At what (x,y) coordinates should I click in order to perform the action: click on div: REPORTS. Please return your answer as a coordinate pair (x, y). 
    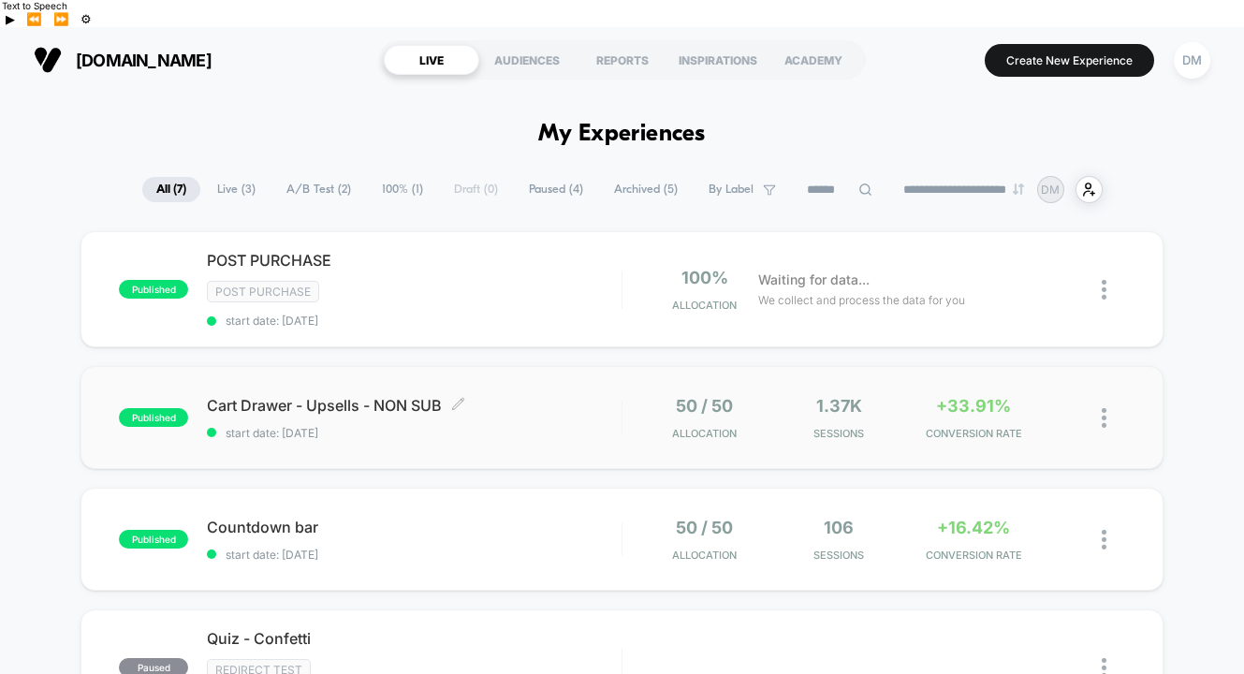
    Looking at the image, I should click on (622, 60).